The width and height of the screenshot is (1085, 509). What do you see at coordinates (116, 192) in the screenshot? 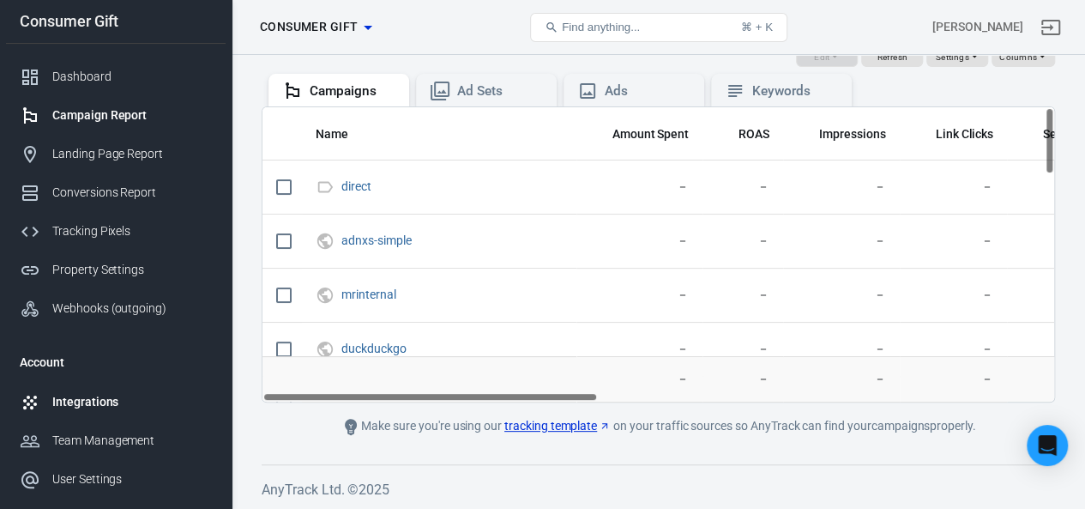
I see `a: Conversions Report` at bounding box center [116, 192].